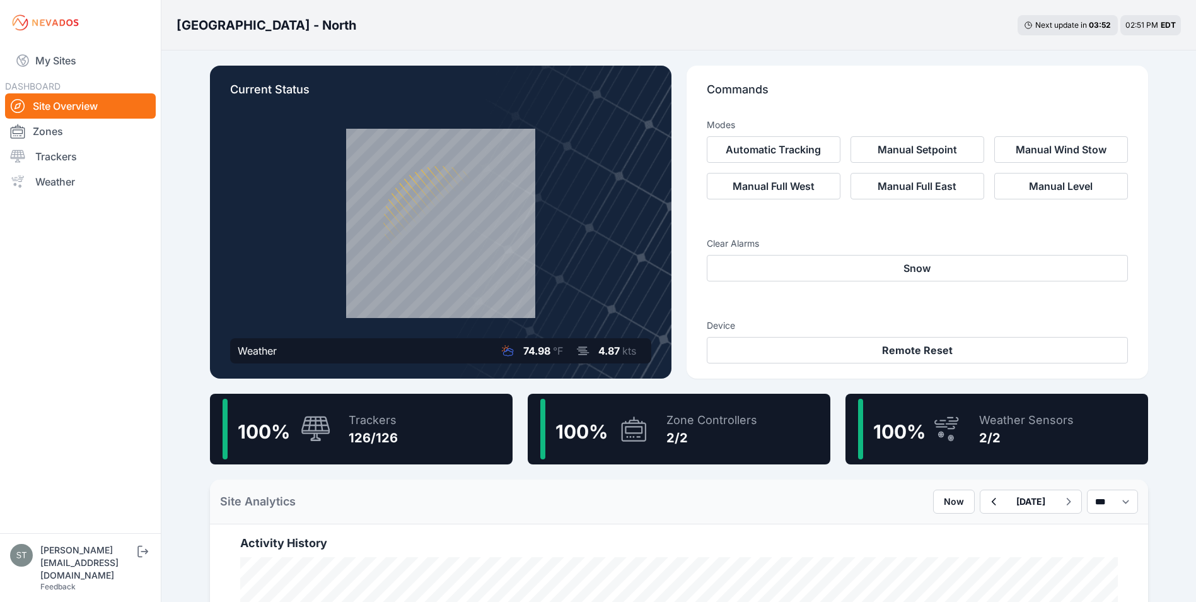 The height and width of the screenshot is (602, 1196). I want to click on span: 02:51 PM, so click(1142, 25).